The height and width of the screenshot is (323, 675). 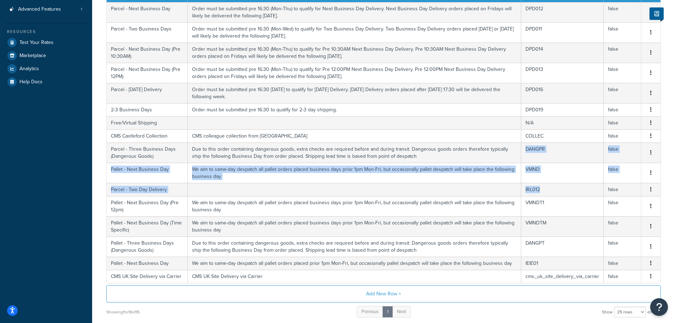 I want to click on a: Next, so click(x=401, y=311).